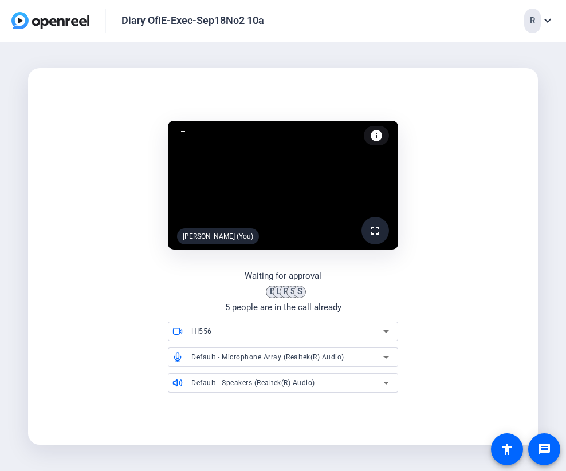  What do you see at coordinates (376, 136) in the screenshot?
I see `mat-icon: info` at bounding box center [376, 136].